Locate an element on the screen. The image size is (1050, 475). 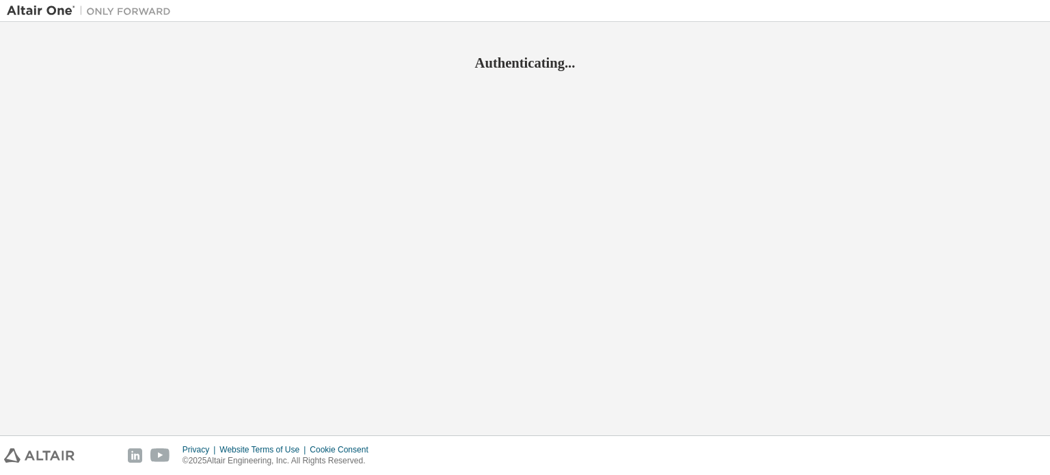
img: Altair One is located at coordinates (92, 11).